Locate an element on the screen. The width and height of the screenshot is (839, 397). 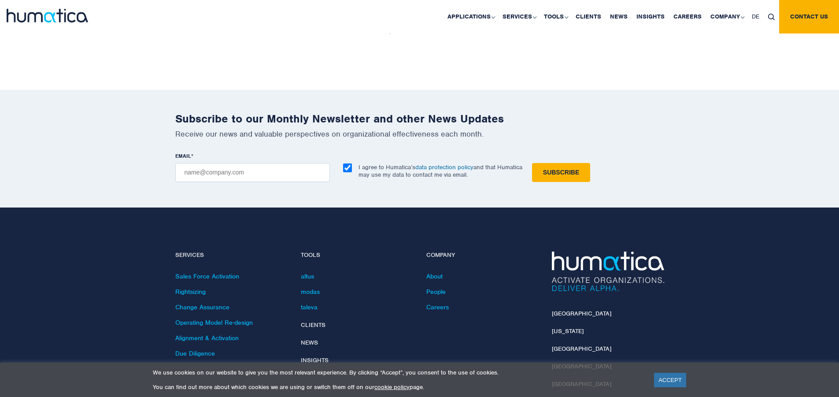
h4: Company is located at coordinates (482, 255).